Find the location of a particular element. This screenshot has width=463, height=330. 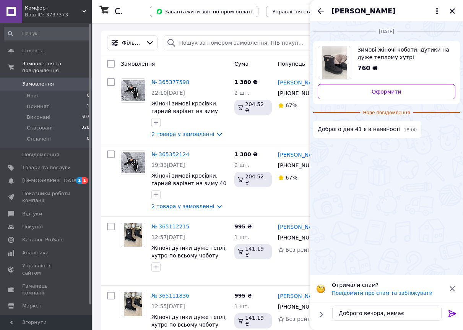

a: Оформити is located at coordinates (386, 92).